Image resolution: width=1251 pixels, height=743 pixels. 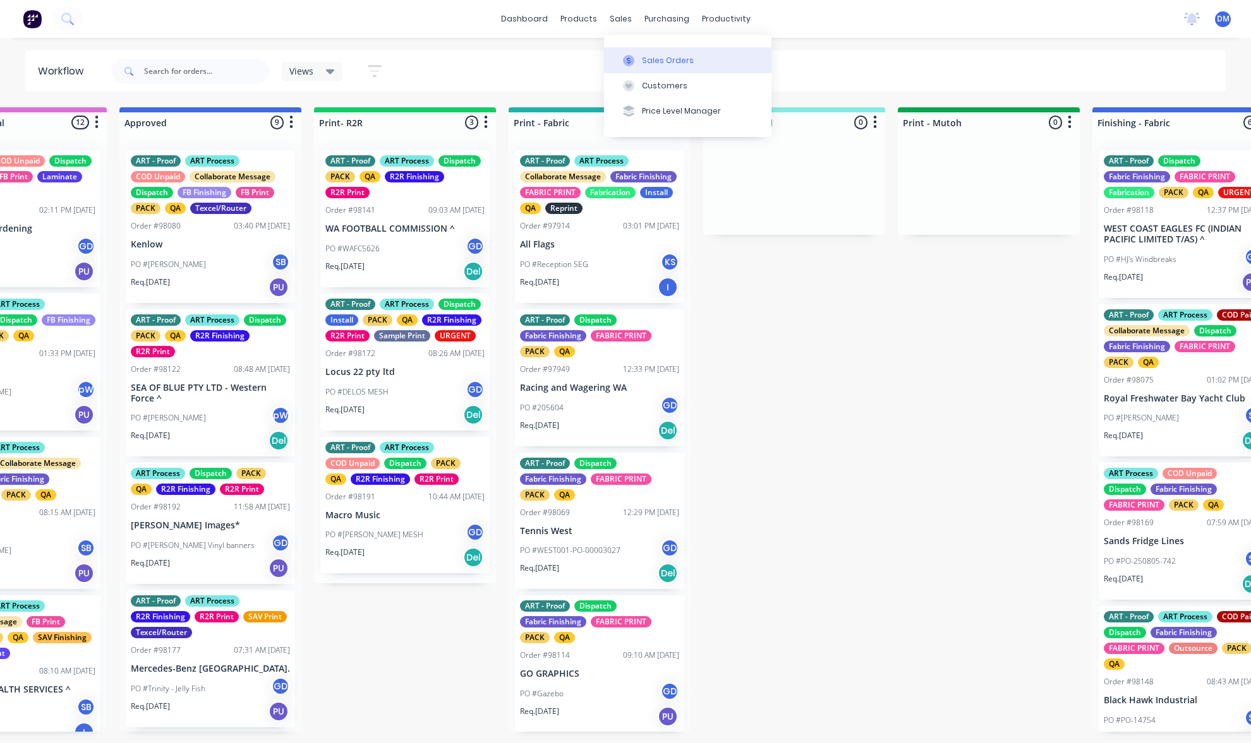 I want to click on div: Order #98177, so click(x=155, y=651).